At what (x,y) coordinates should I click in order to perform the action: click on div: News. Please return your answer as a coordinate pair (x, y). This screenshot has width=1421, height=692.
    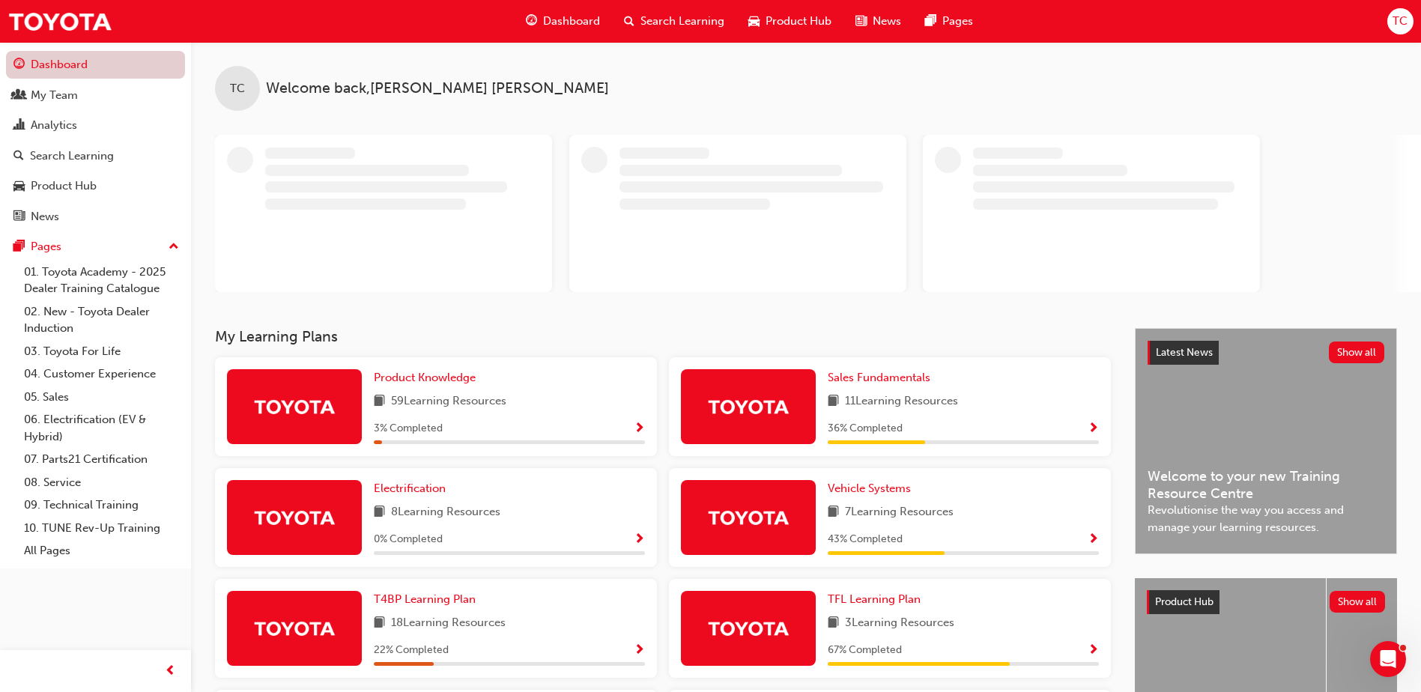
    Looking at the image, I should click on (45, 217).